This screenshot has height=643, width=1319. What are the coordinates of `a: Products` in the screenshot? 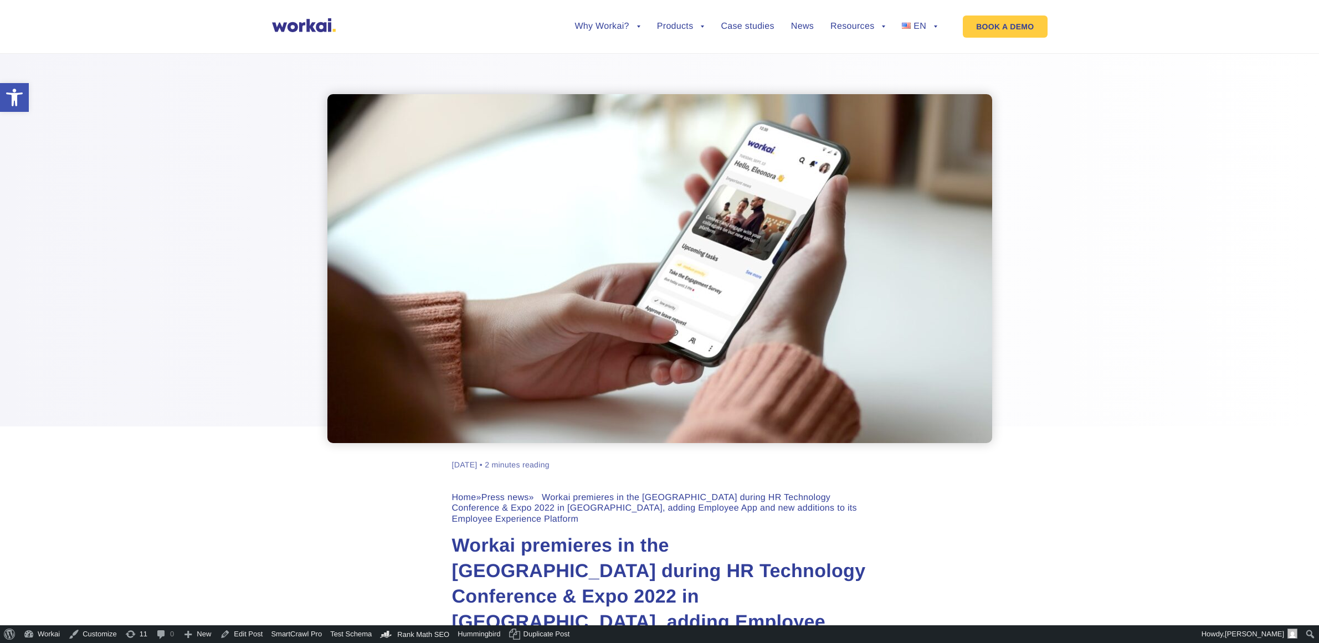 It's located at (681, 27).